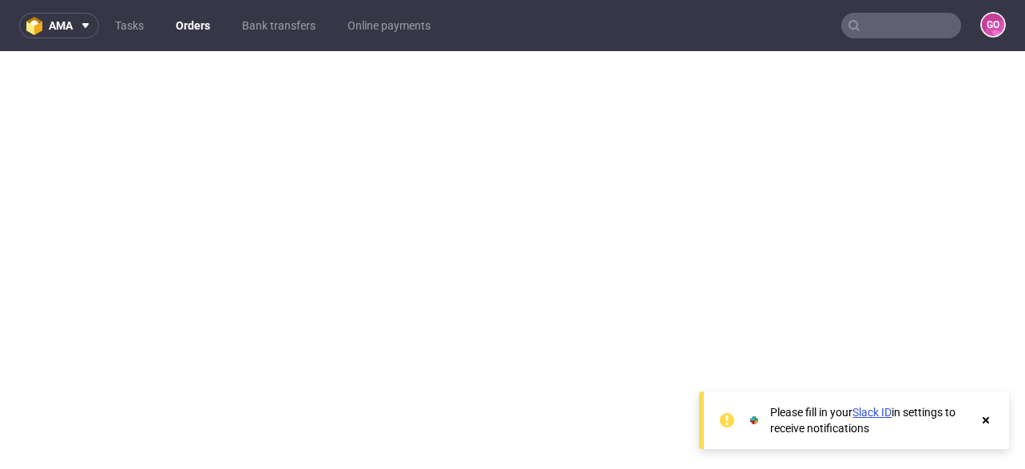  Describe the element at coordinates (754, 420) in the screenshot. I see `img: Slack` at that location.